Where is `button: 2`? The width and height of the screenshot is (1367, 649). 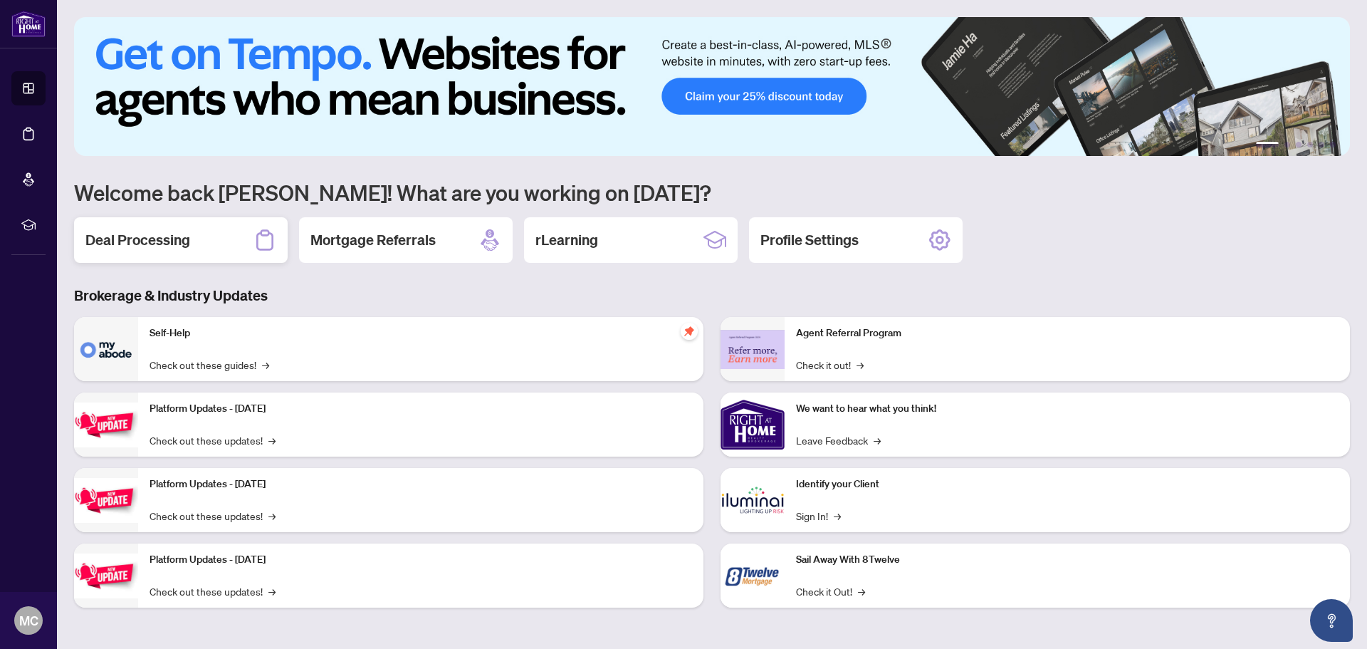 button: 2 is located at coordinates (1288, 145).